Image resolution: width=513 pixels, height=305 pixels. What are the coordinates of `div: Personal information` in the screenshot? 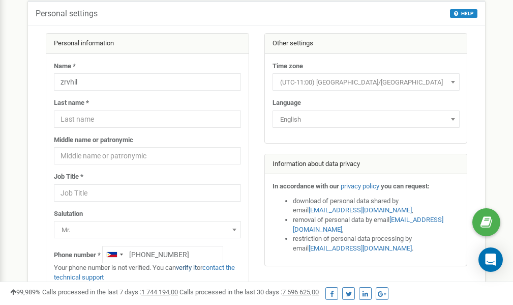 It's located at (148, 44).